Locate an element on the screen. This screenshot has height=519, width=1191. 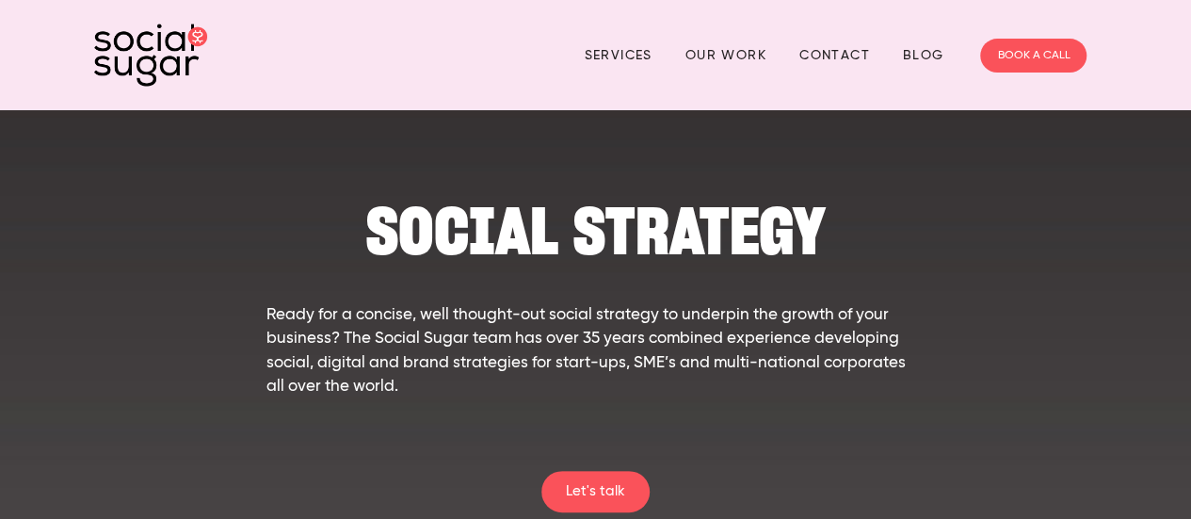
a: BOOK A CALL is located at coordinates (1033, 56).